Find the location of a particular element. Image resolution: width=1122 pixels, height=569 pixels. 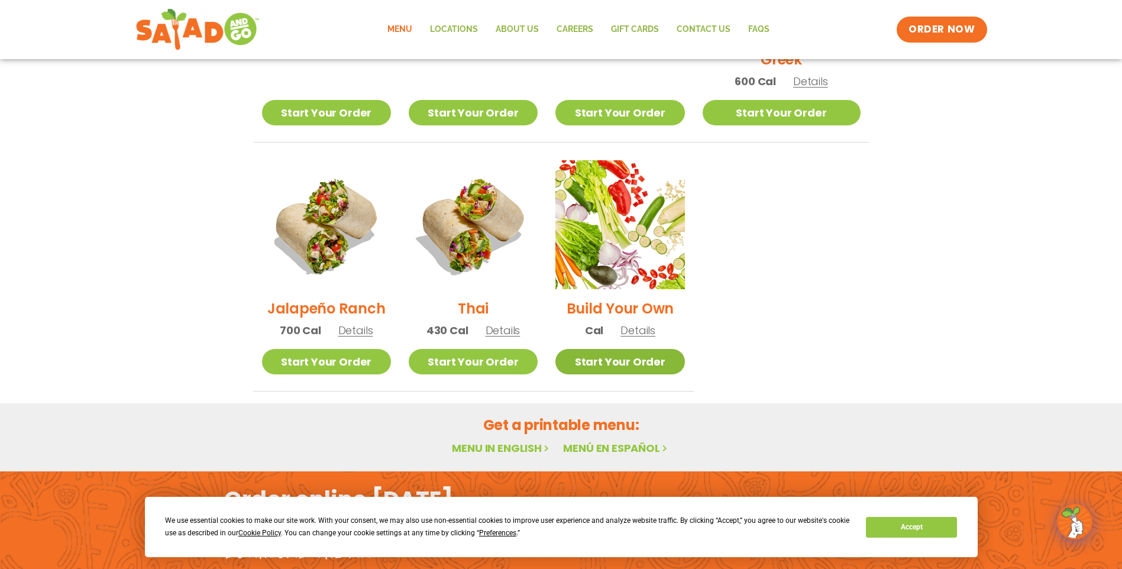

div: Cookie Consent Prompt is located at coordinates (561, 527).